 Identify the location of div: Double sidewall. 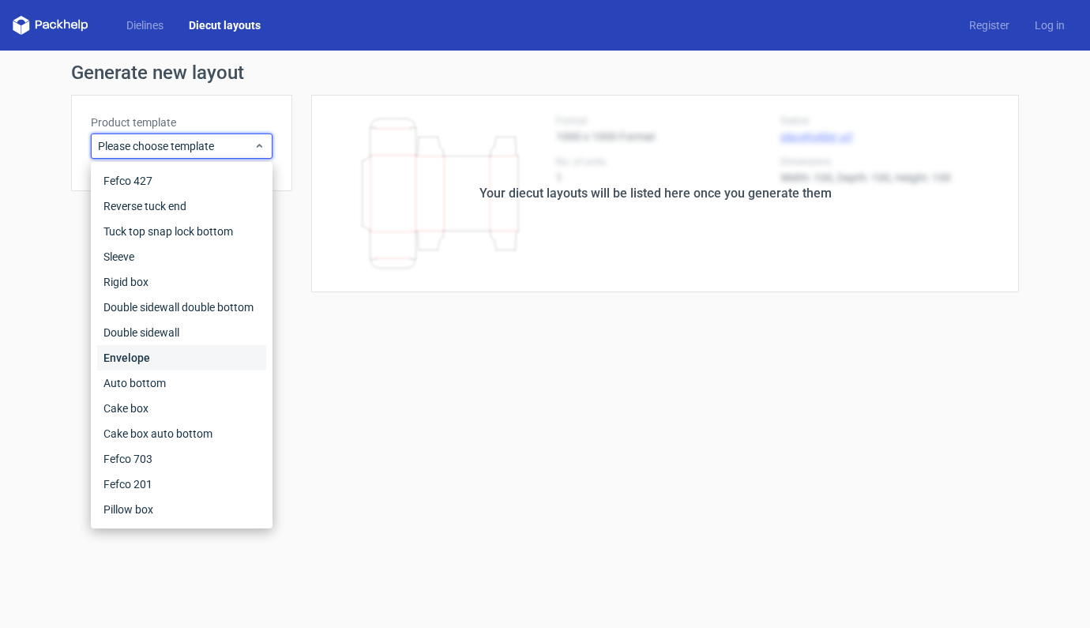
(182, 333).